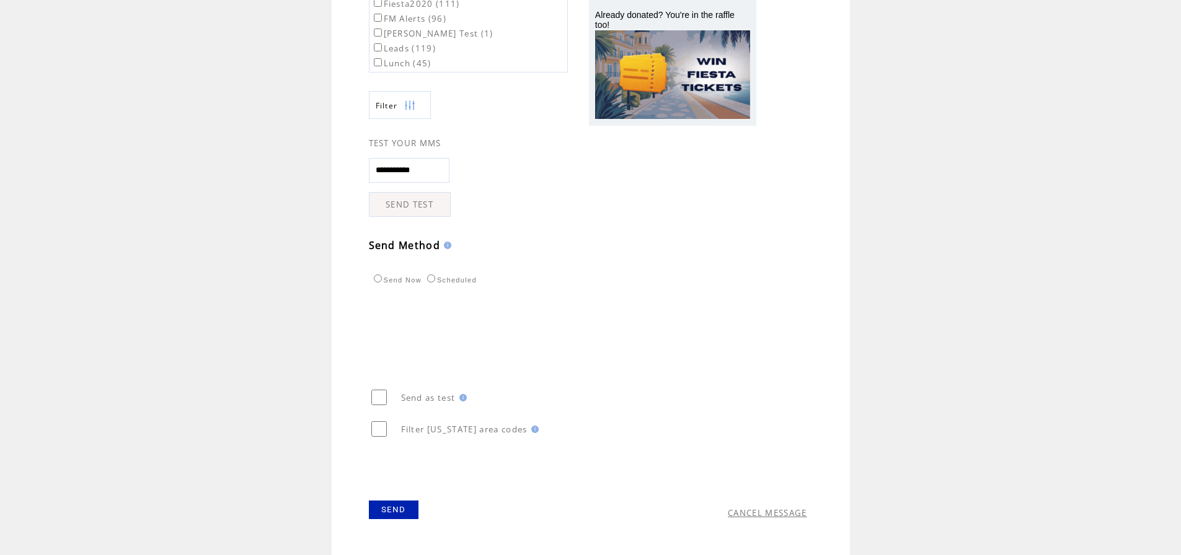 Image resolution: width=1181 pixels, height=555 pixels. What do you see at coordinates (431, 278) in the screenshot?
I see `input: Scheduled` at bounding box center [431, 278].